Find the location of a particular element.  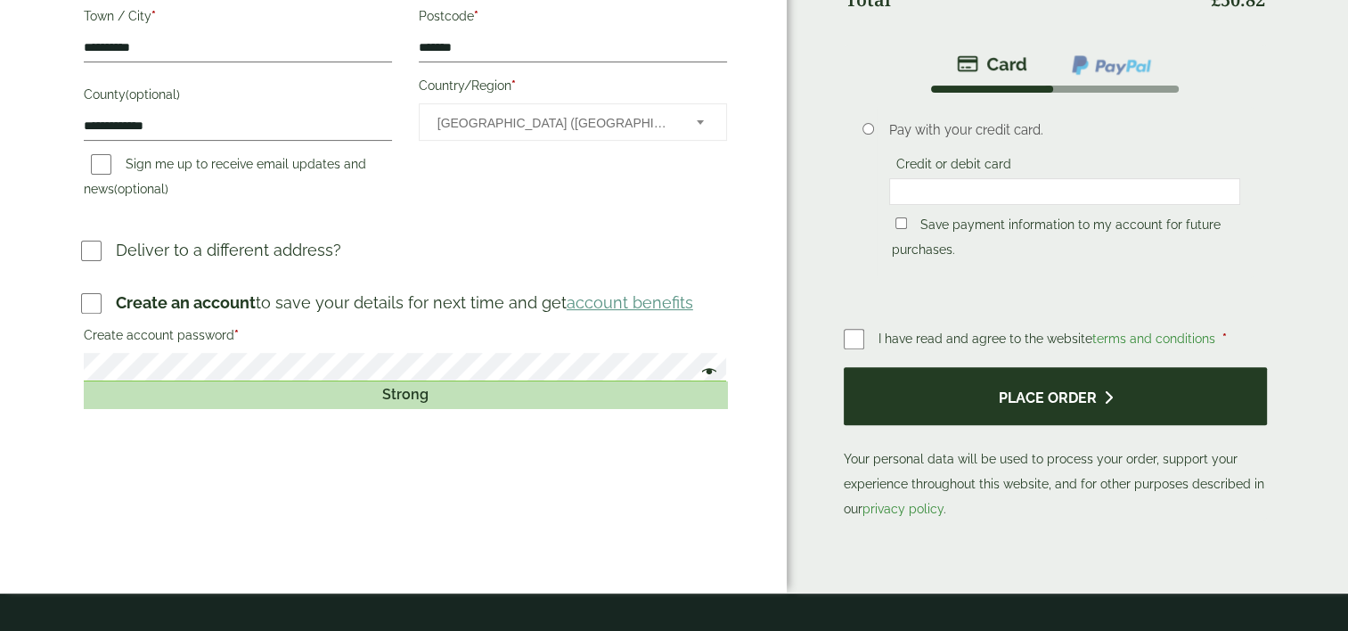

p: to save your details for next time and get is located at coordinates (405, 302).